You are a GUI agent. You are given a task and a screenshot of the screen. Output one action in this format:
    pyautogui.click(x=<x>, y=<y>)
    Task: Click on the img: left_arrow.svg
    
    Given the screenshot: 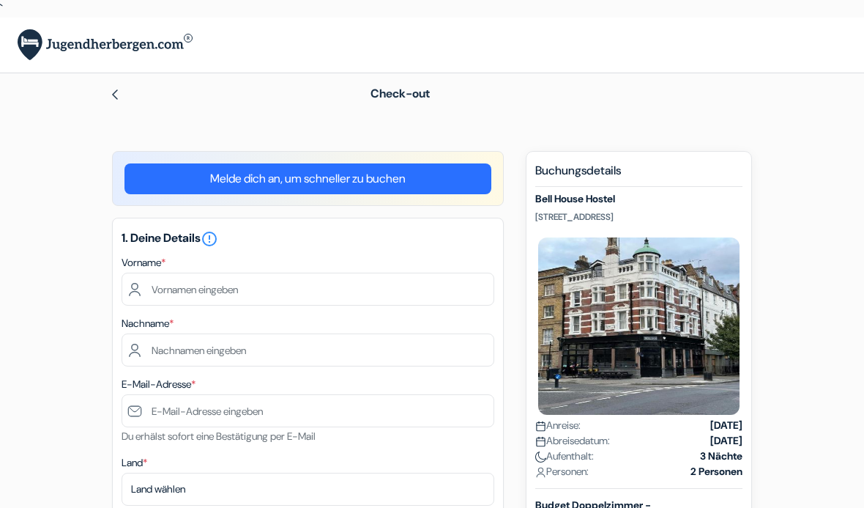 What is the action you would take?
    pyautogui.click(x=115, y=95)
    